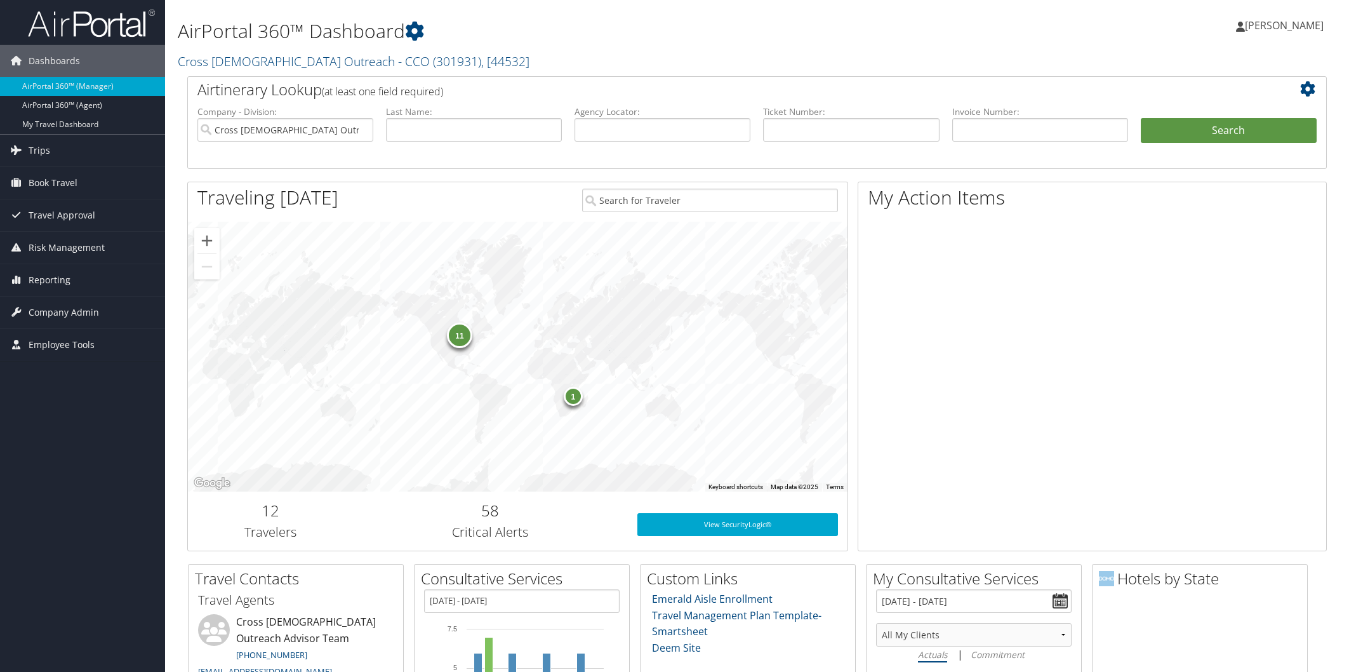 This screenshot has height=672, width=1349. What do you see at coordinates (207, 267) in the screenshot?
I see `button: Zoom out` at bounding box center [207, 267].